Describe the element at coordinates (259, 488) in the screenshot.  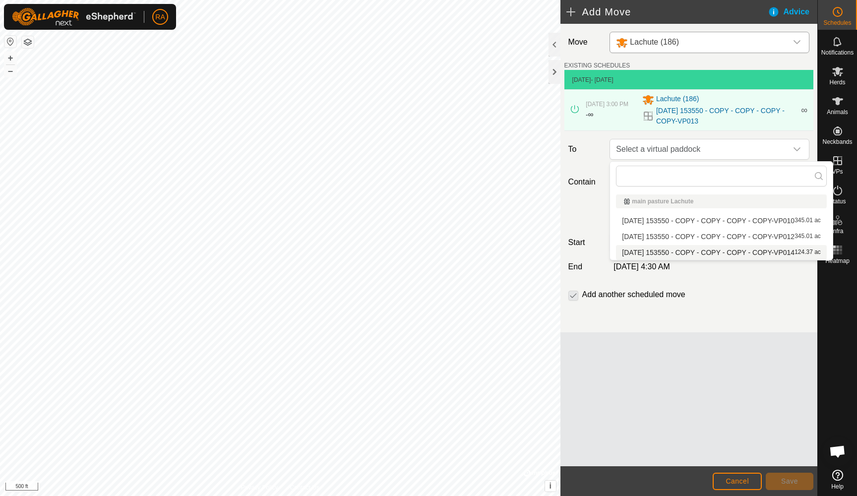
I see `a: Privacy Policy` at that location.